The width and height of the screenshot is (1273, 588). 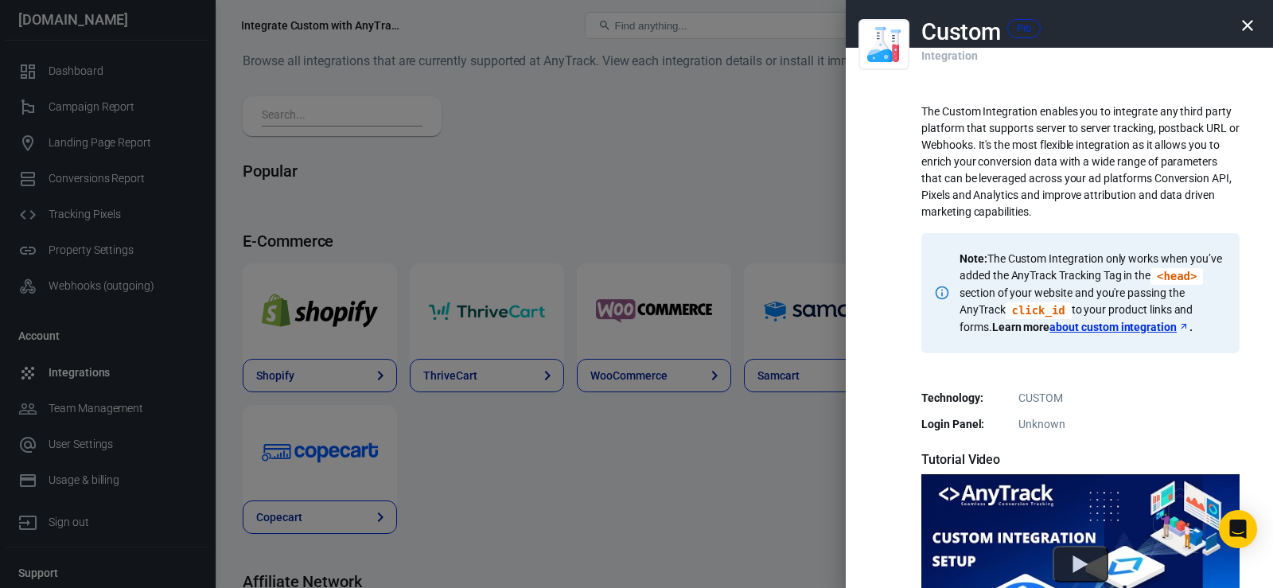 What do you see at coordinates (1092, 327) in the screenshot?
I see `strong: Learn more .` at bounding box center [1092, 327].